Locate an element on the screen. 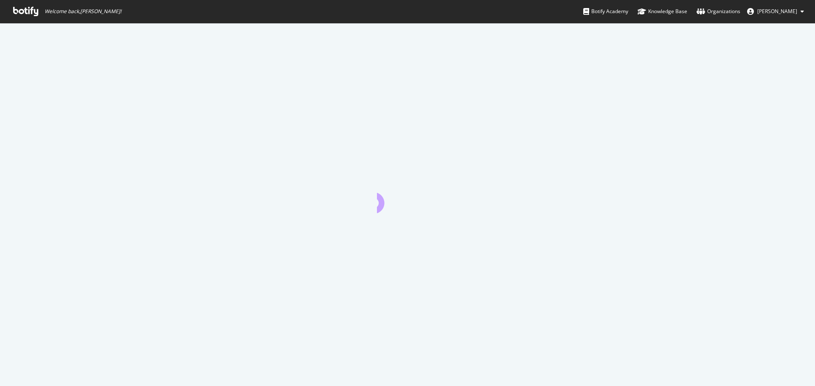  div: Botify Academy is located at coordinates (605, 11).